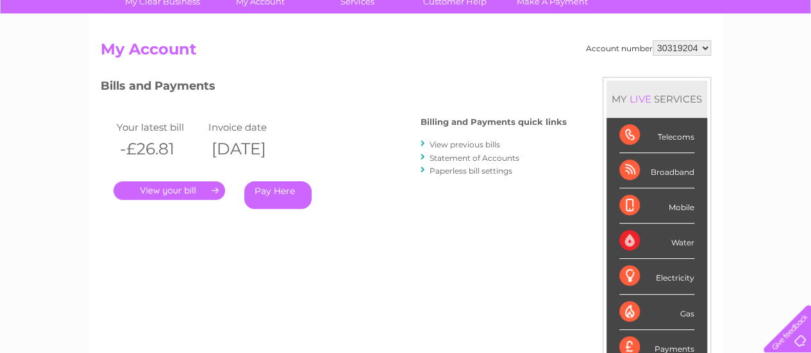 Image resolution: width=811 pixels, height=353 pixels. Describe the element at coordinates (657, 135) in the screenshot. I see `div: Telecoms` at that location.